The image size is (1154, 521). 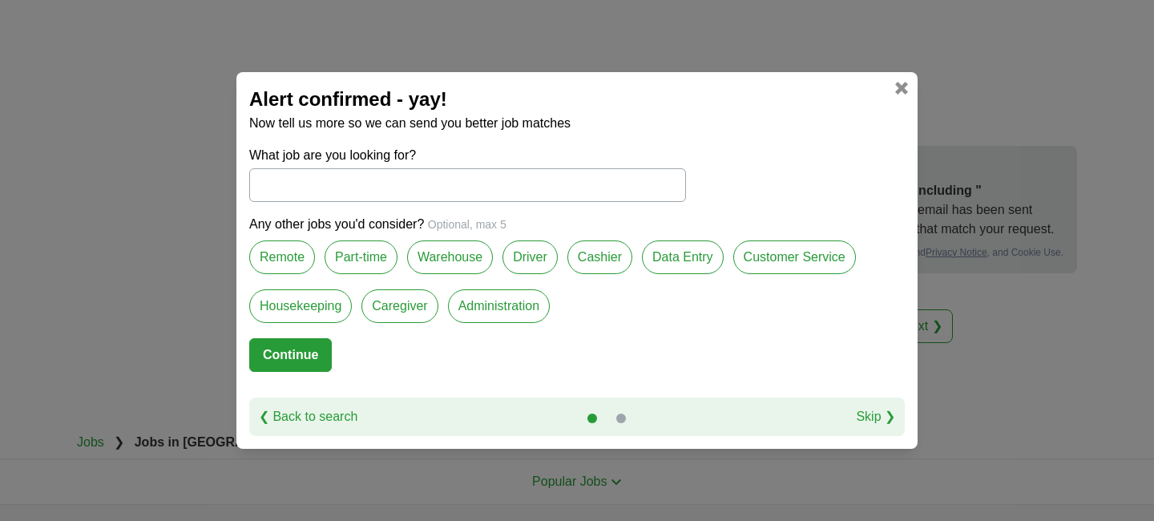 I want to click on label: Housekeeping, so click(x=301, y=306).